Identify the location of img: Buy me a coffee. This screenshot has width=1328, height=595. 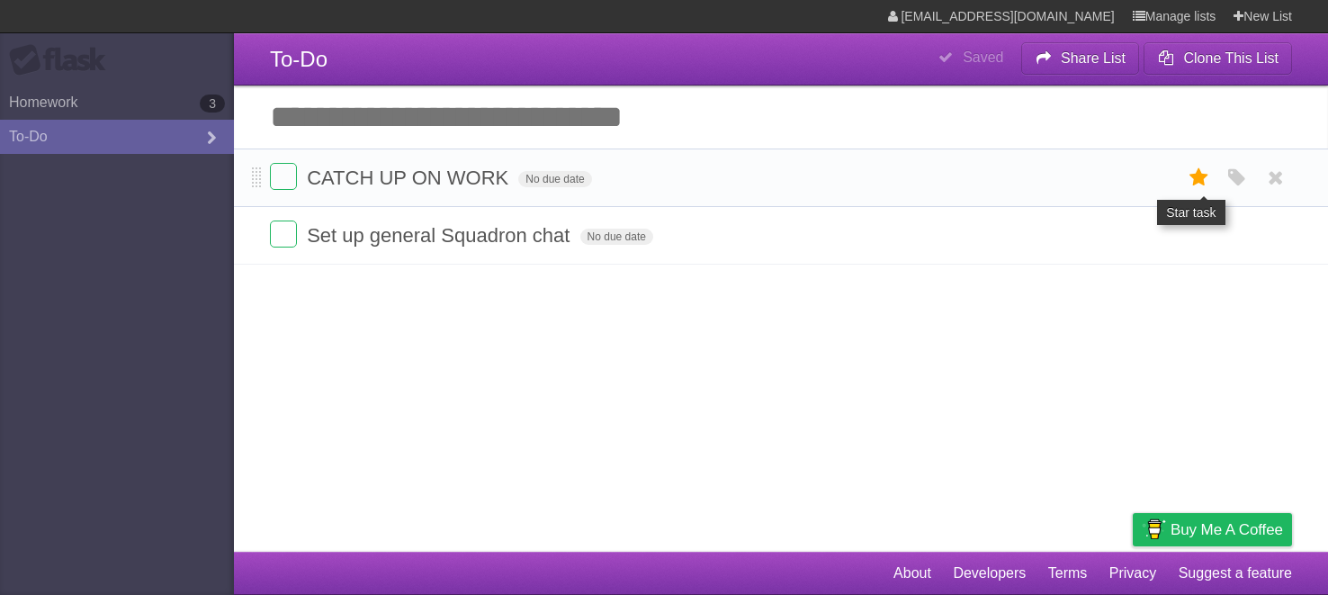
(1154, 529).